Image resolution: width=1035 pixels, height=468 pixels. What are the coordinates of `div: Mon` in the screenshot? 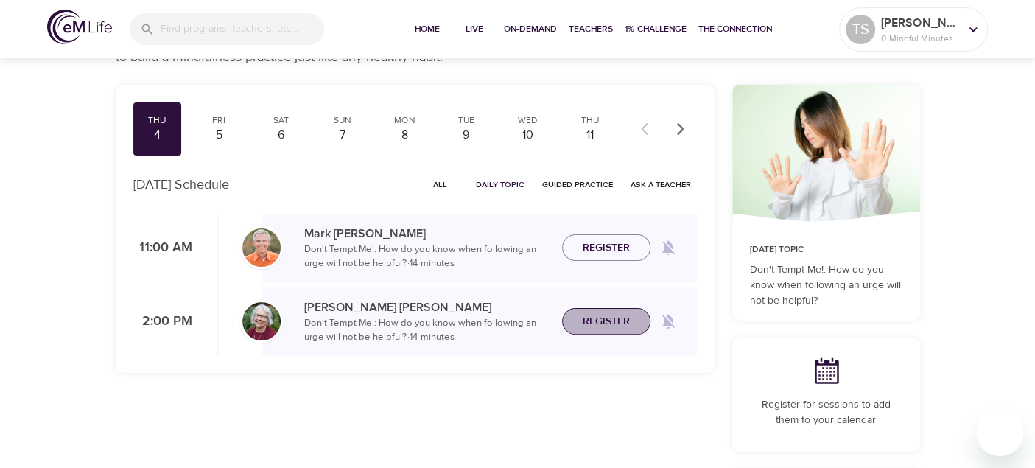 It's located at (404, 120).